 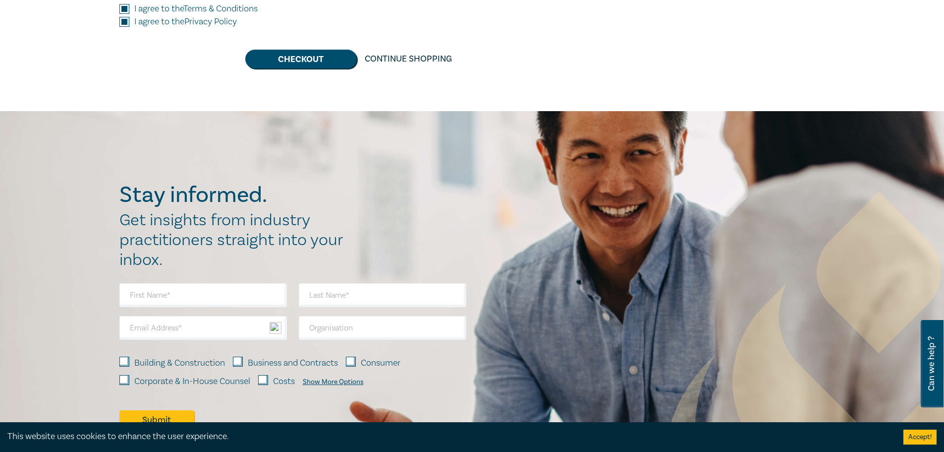 I want to click on label: Building & Construction, so click(x=179, y=363).